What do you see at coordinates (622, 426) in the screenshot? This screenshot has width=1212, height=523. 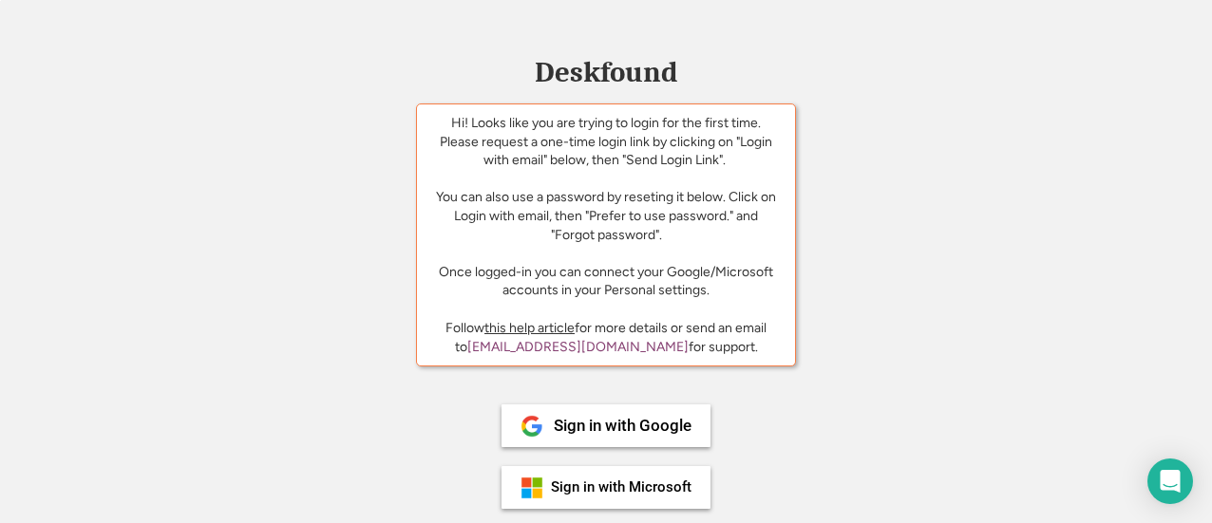 I see `div: Sign in with Google` at bounding box center [622, 426].